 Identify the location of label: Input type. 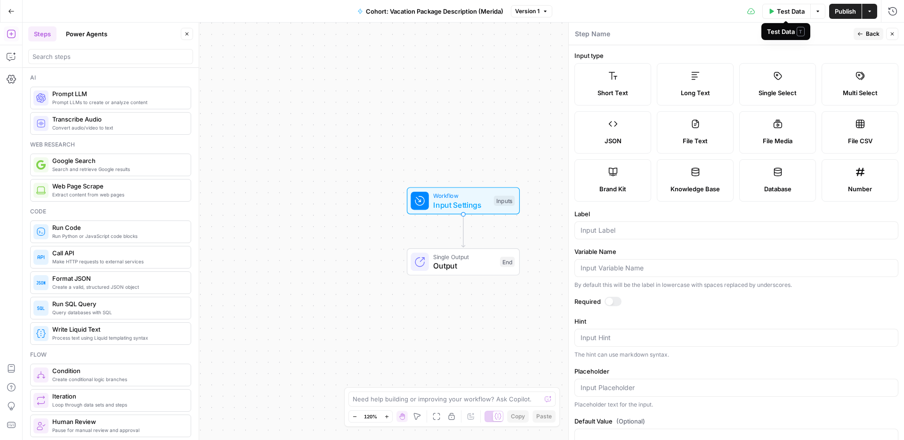
(736, 56).